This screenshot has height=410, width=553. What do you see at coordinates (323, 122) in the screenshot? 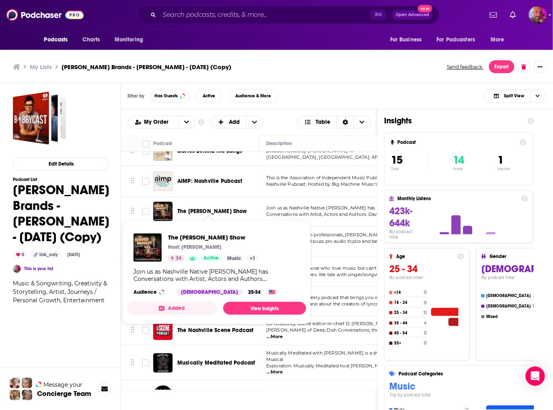
I see `span: Table` at bounding box center [323, 122].